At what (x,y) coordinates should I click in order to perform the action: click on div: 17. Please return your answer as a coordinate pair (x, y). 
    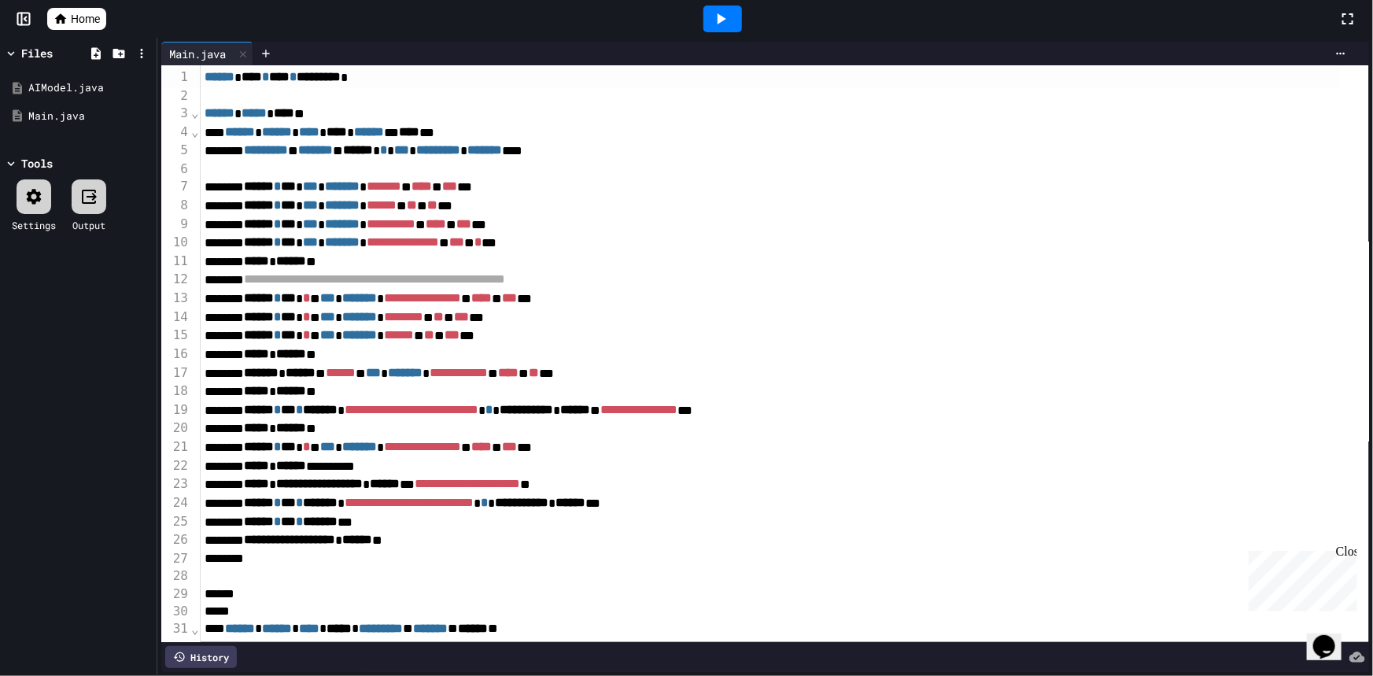
    Looking at the image, I should click on (175, 374).